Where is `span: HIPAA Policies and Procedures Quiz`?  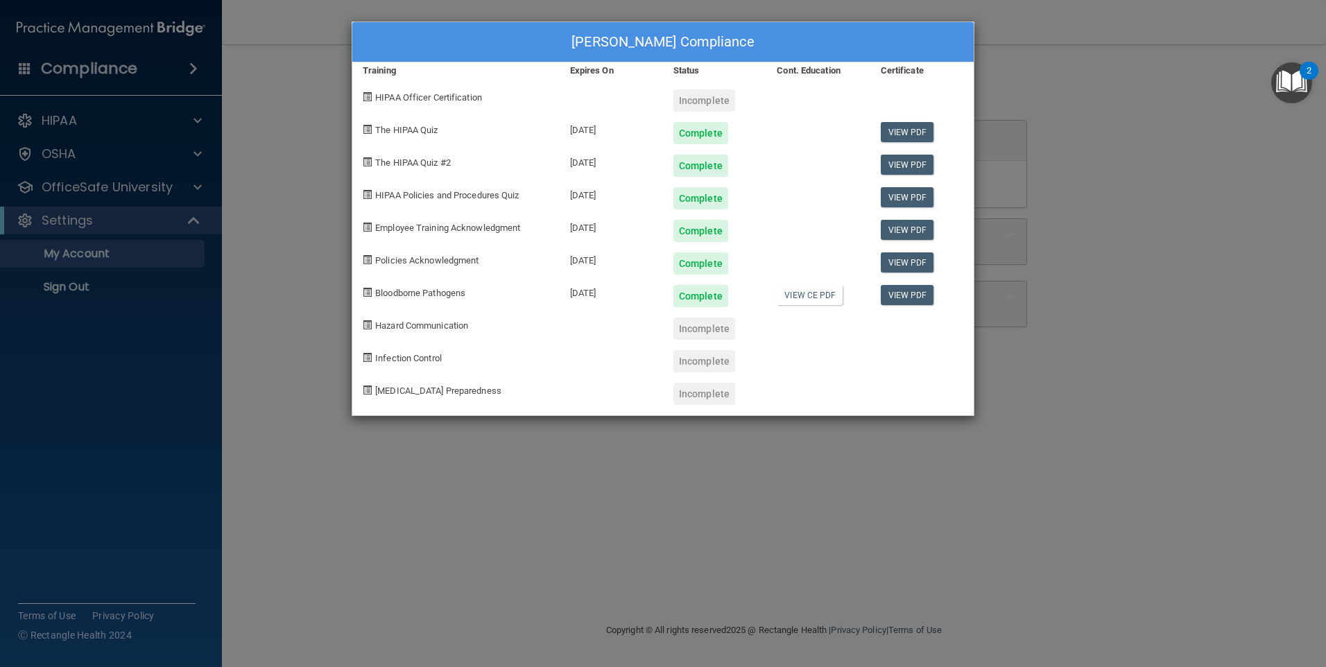
span: HIPAA Policies and Procedures Quiz is located at coordinates (447, 195).